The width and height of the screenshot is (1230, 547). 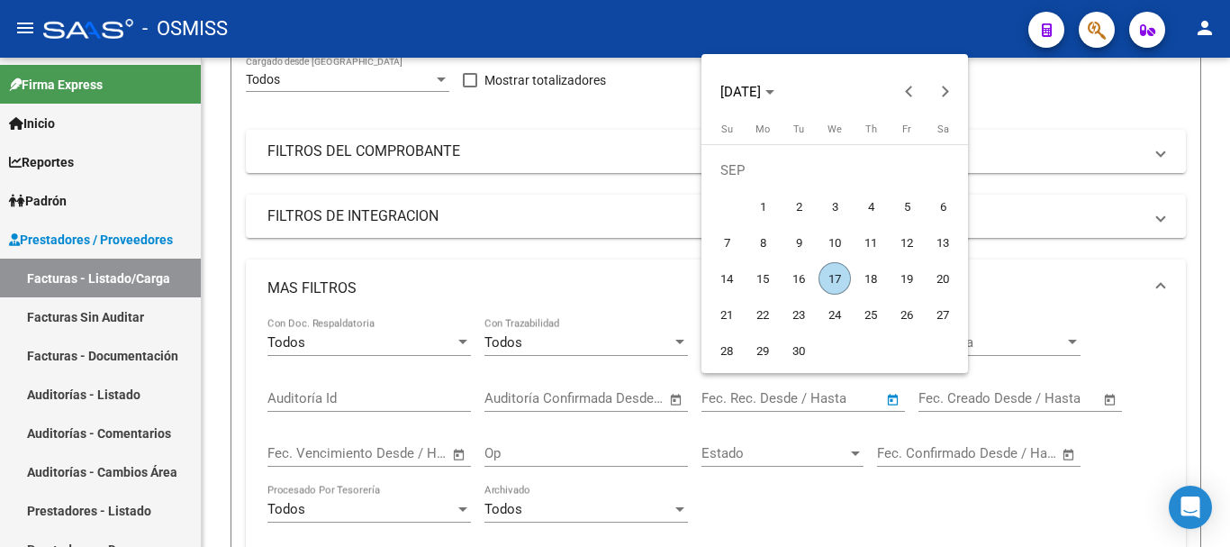 What do you see at coordinates (835, 314) in the screenshot?
I see `button: September 24, 2025` at bounding box center [835, 314].